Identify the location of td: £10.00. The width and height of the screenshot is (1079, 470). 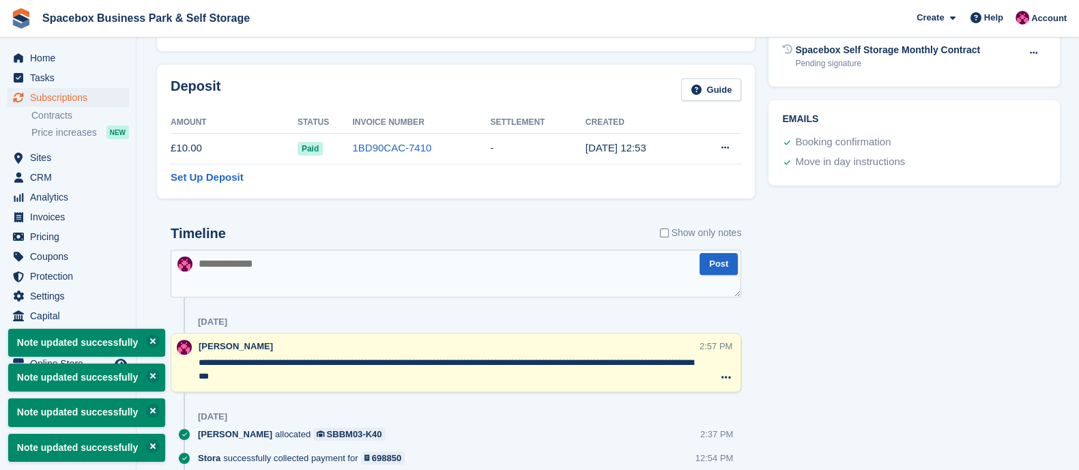
(234, 148).